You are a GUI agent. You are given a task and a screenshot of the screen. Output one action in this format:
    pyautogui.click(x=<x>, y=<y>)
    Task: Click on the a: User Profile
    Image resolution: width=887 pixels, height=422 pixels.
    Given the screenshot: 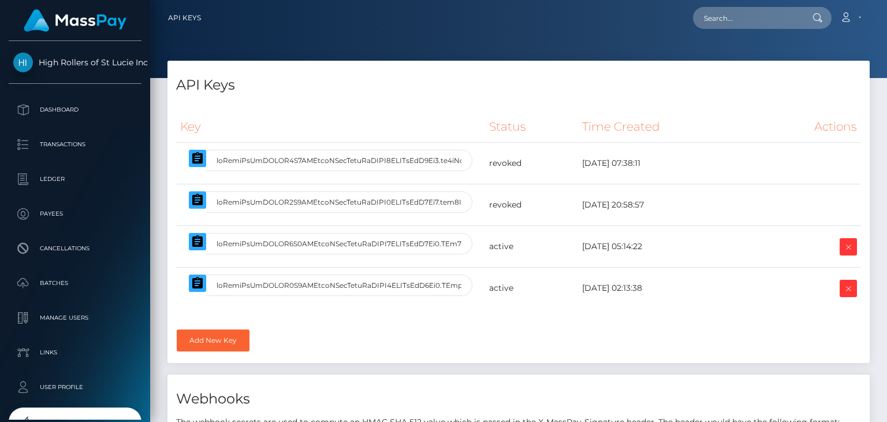 What is the action you would take?
    pyautogui.click(x=75, y=387)
    